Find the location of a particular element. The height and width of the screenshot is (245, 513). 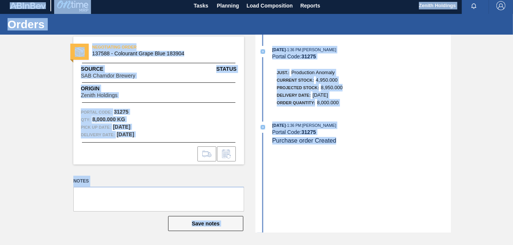

span: Order Quantity: is located at coordinates (296, 103).